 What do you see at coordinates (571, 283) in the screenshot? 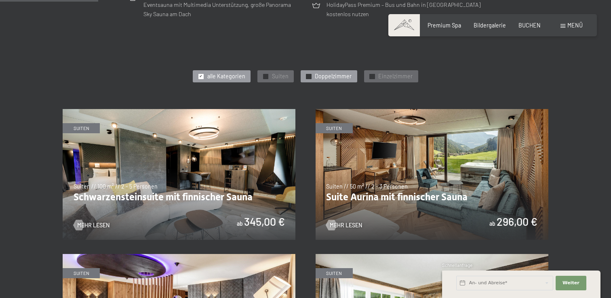
I see `span: Weiter` at bounding box center [571, 283].